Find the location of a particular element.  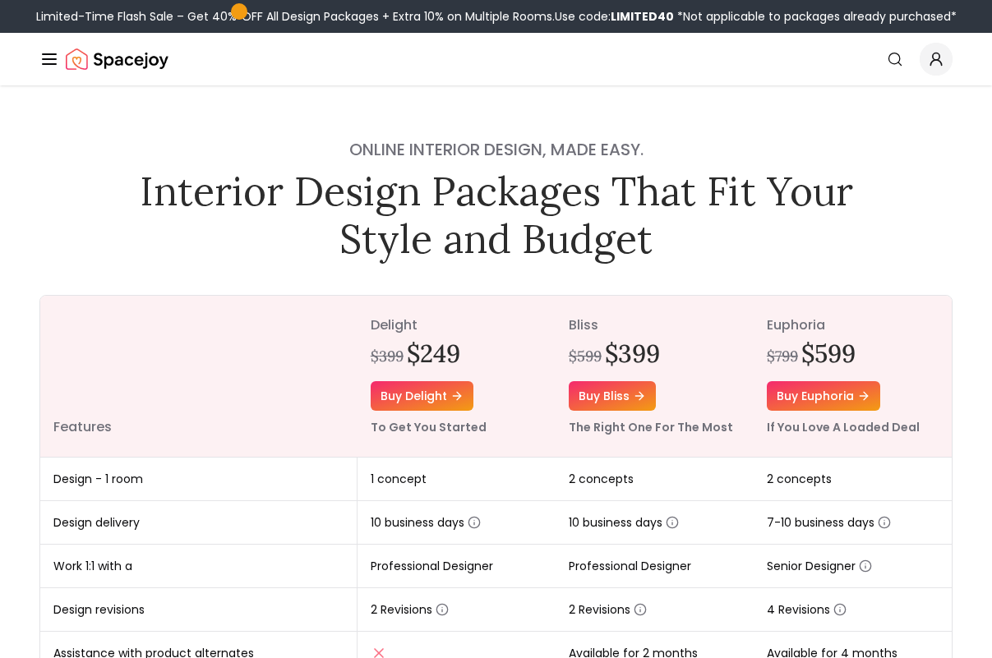

h1: Interior Design Packages That Fit Your Style and Budget is located at coordinates (496, 215).